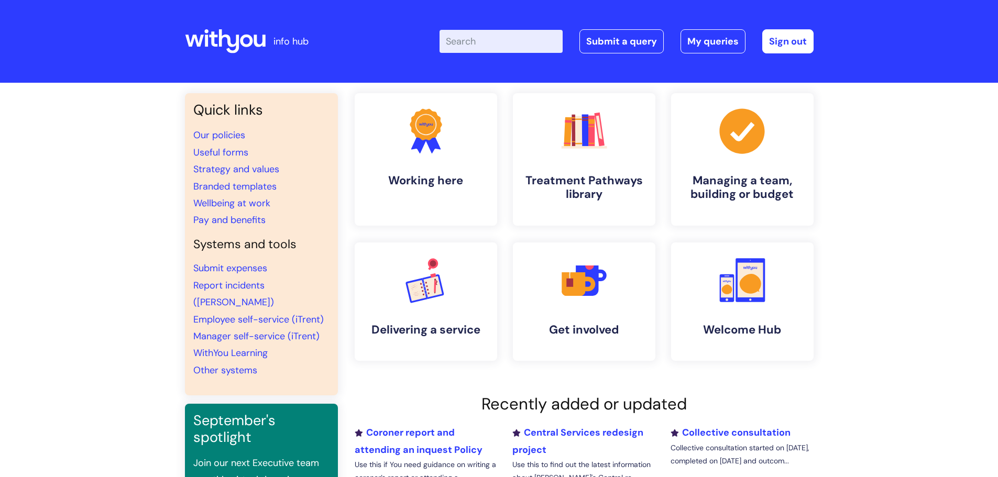 This screenshot has height=477, width=998. What do you see at coordinates (225, 370) in the screenshot?
I see `a: Other systems` at bounding box center [225, 370].